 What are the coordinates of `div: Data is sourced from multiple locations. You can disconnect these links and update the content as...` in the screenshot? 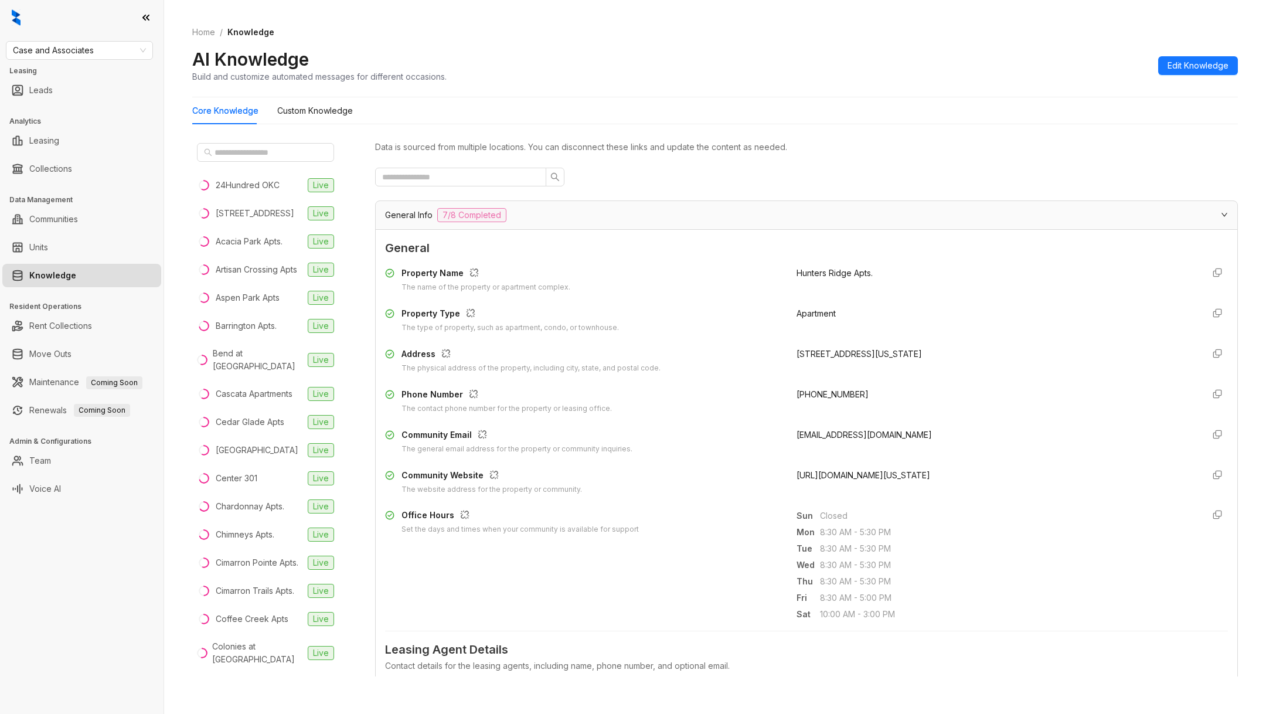 It's located at (807, 147).